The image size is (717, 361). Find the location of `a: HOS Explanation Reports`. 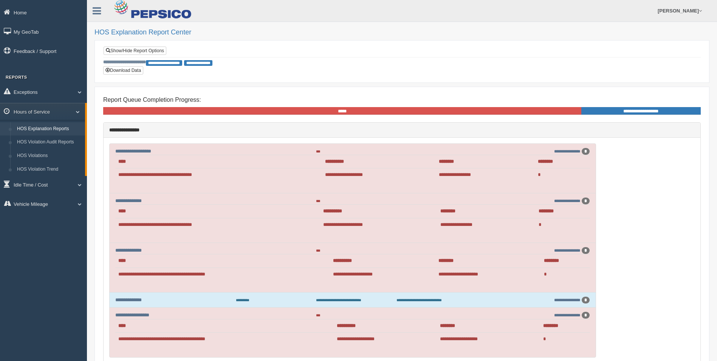

a: HOS Explanation Reports is located at coordinates (49, 129).